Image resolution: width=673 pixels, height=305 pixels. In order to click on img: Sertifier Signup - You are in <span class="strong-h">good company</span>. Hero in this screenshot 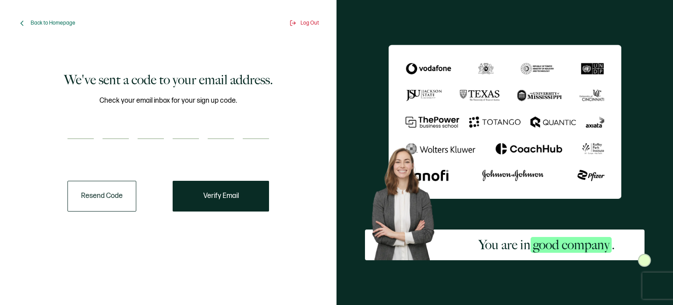, I will do `click(407, 201)`.